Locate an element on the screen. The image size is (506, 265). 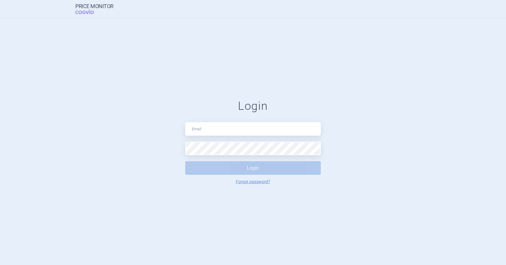
input: Email is located at coordinates (253, 129).